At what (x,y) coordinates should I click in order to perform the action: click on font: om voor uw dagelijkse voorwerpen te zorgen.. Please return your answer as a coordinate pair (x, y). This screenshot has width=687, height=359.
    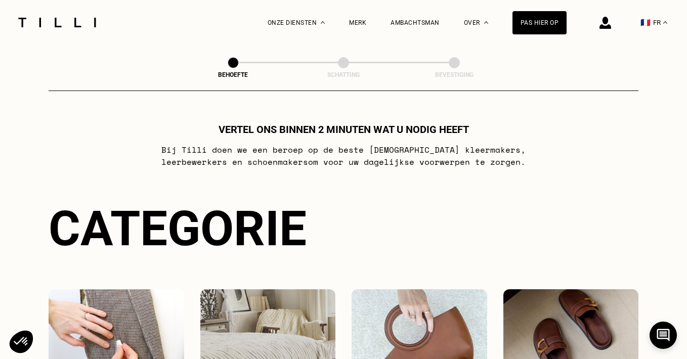
    Looking at the image, I should click on (417, 162).